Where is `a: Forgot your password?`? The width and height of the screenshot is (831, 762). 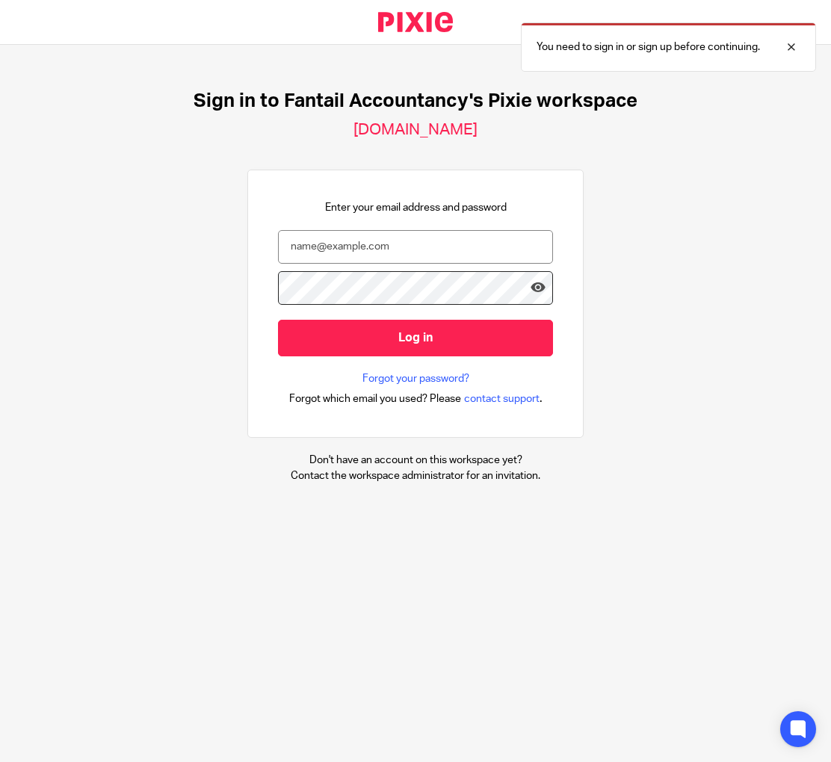
a: Forgot your password? is located at coordinates (416, 379).